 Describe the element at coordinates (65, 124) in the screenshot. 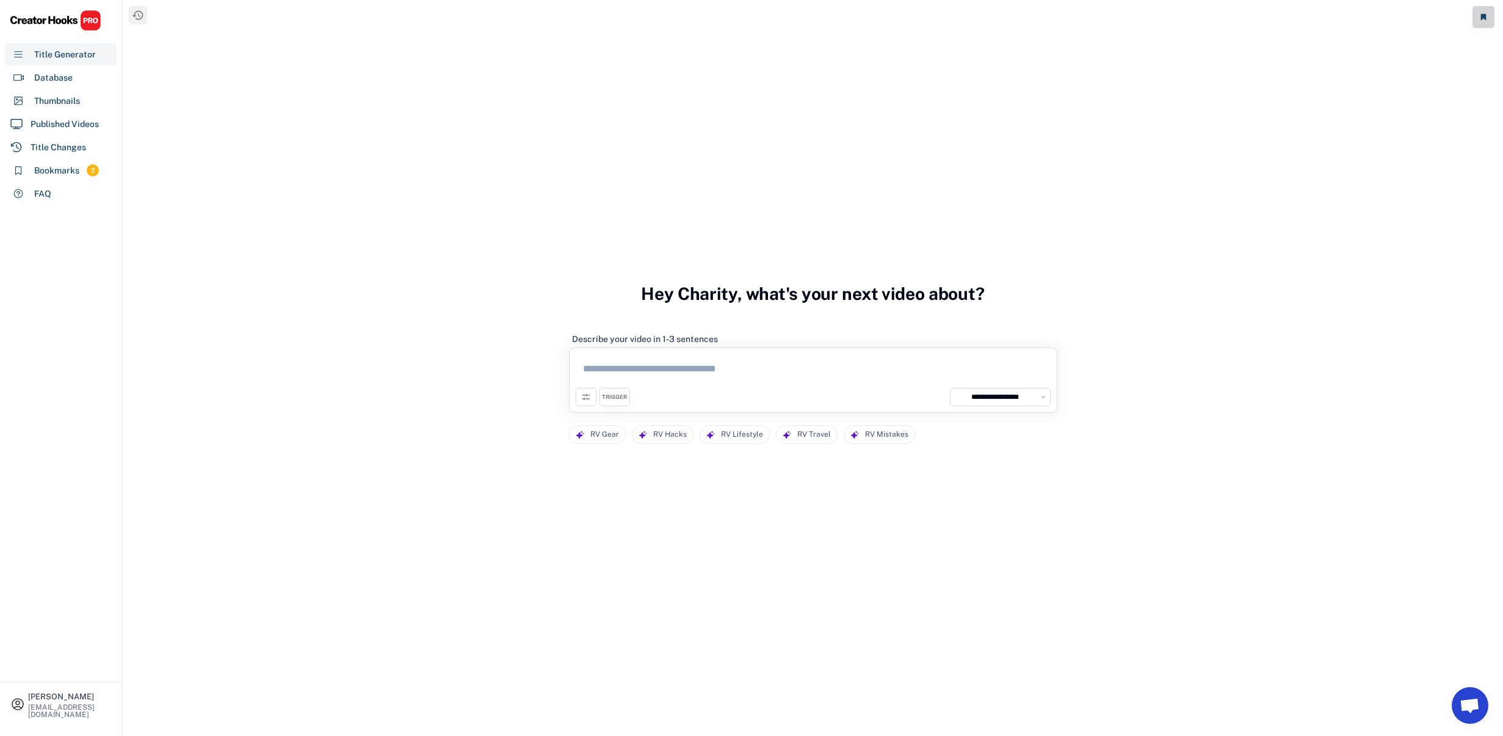

I see `div: Published Videos` at that location.